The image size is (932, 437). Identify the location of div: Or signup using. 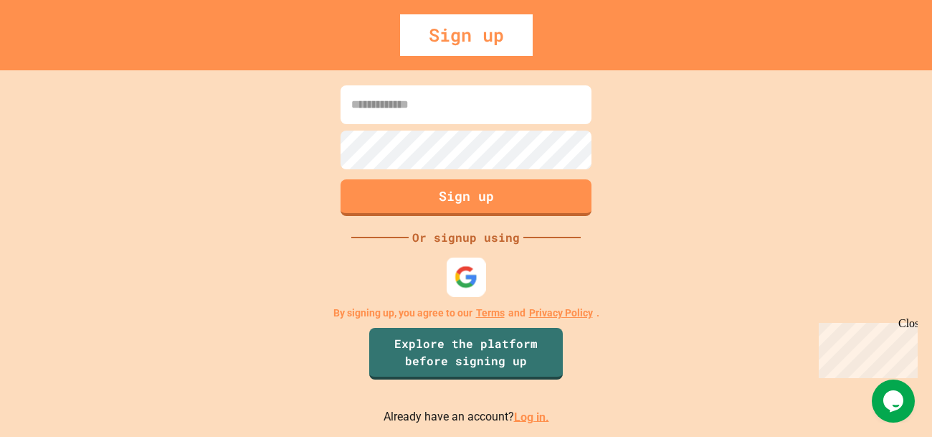
(466, 237).